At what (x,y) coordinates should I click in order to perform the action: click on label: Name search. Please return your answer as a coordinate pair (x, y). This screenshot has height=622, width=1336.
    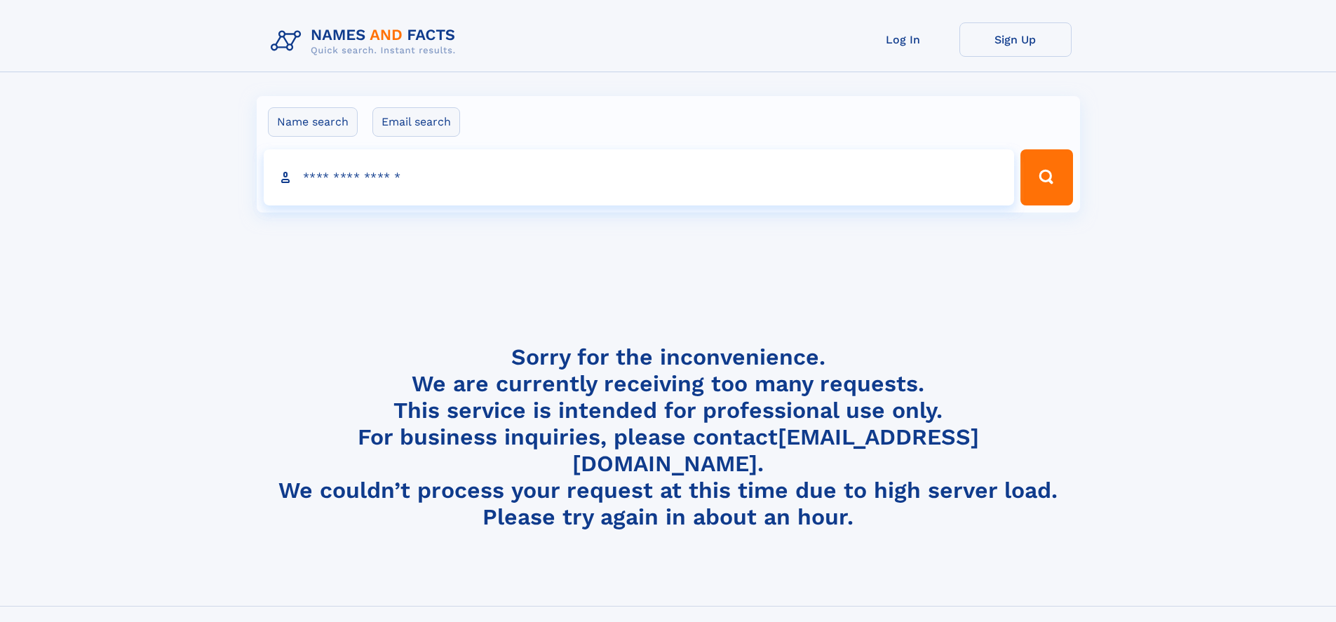
    Looking at the image, I should click on (313, 122).